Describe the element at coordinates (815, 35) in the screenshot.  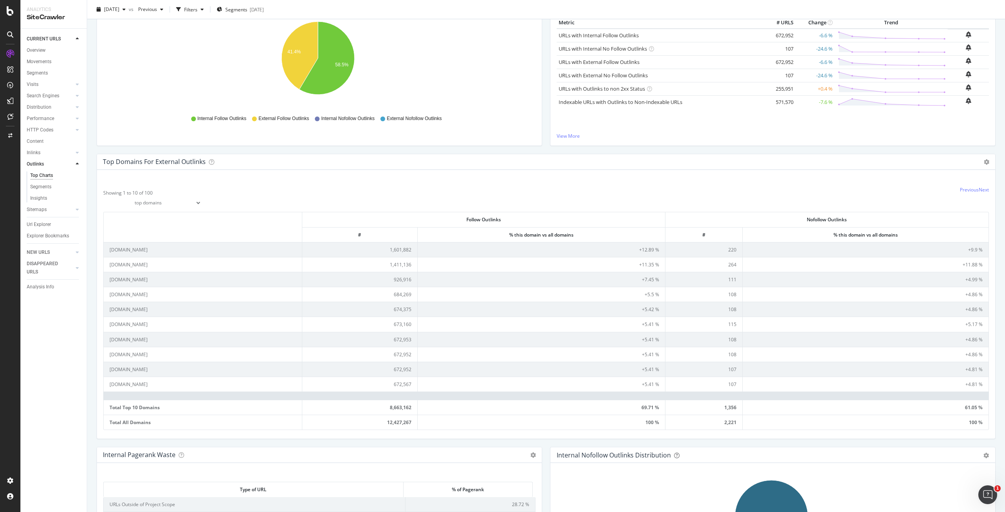
I see `td: -6.6 %` at that location.